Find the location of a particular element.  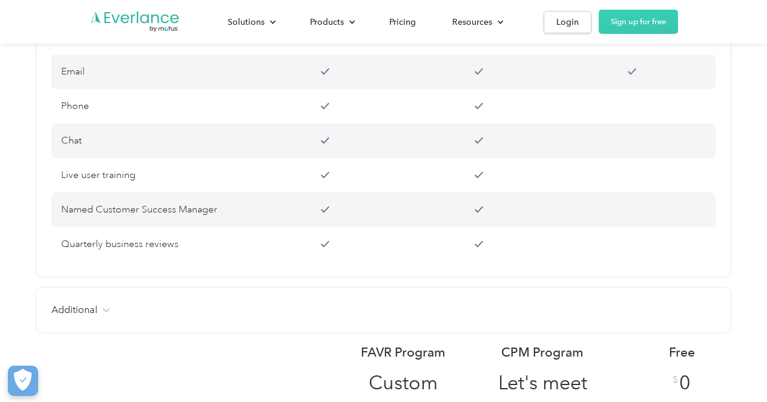

div: Custom is located at coordinates (403, 382).